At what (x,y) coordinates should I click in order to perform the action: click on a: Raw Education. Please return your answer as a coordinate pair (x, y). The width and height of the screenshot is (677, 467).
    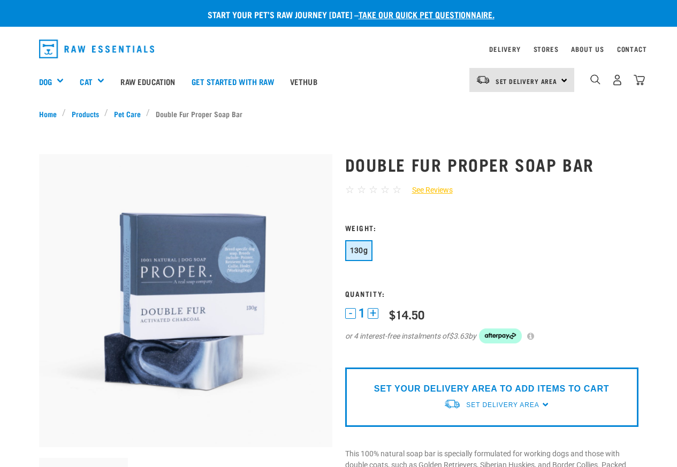
    Looking at the image, I should click on (148, 81).